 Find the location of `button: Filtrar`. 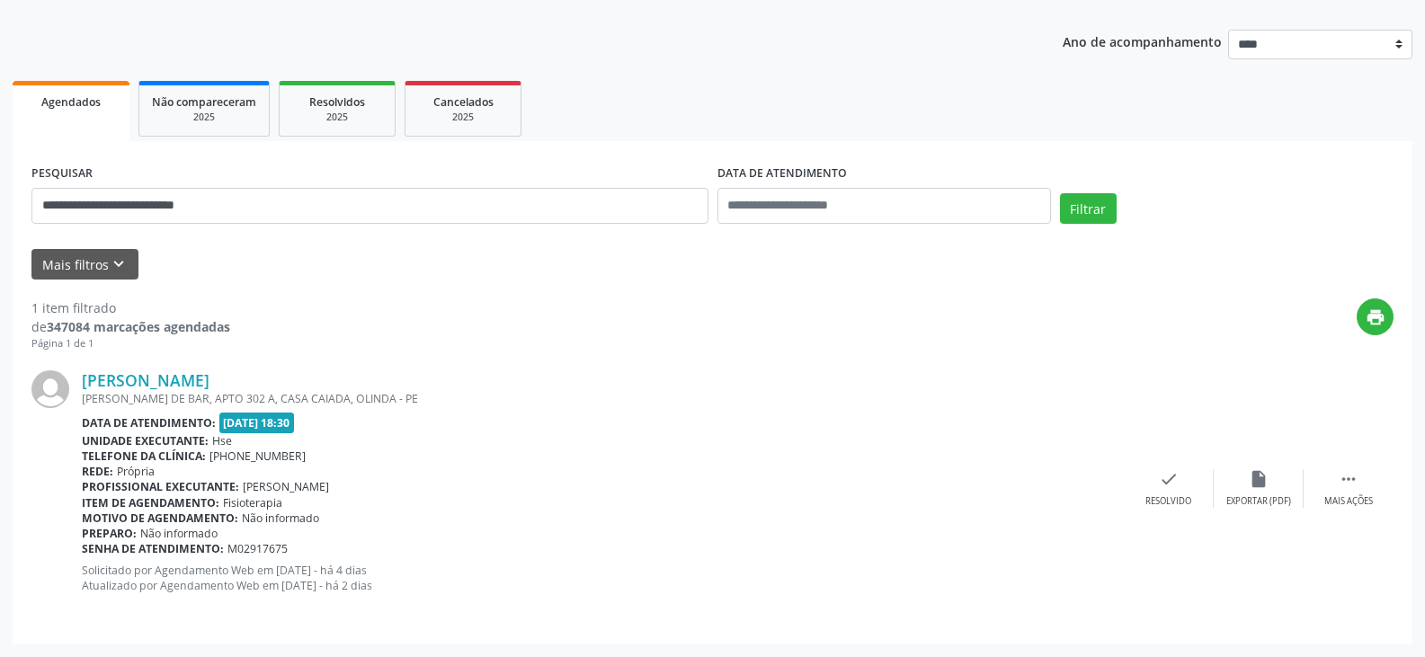

button: Filtrar is located at coordinates (1088, 209).